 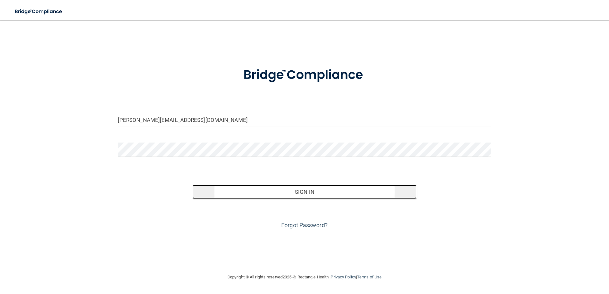 What do you see at coordinates (305, 192) in the screenshot?
I see `button: Sign In` at bounding box center [305, 192].